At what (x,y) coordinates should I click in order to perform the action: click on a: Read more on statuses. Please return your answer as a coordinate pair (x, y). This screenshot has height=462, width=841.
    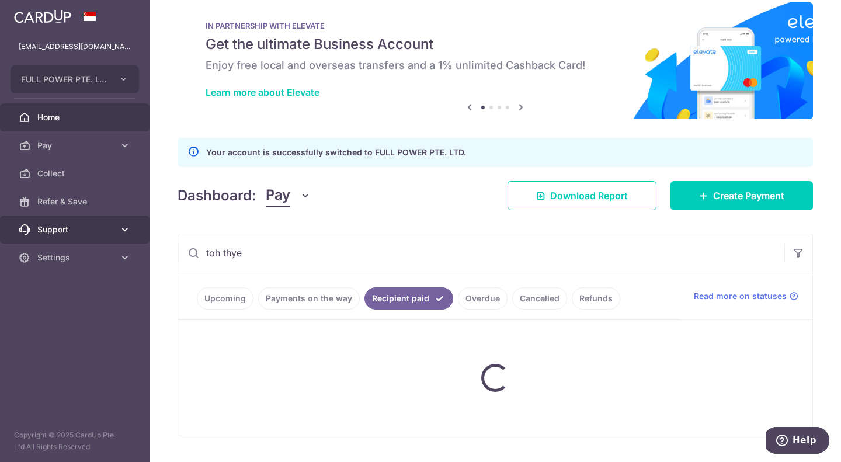
    Looking at the image, I should click on (745, 296).